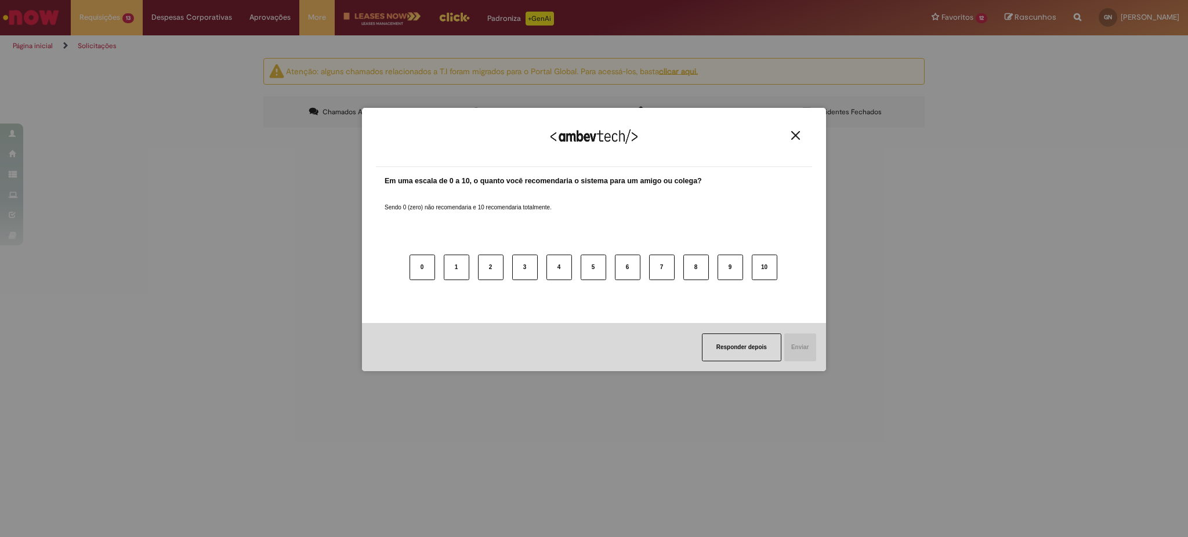  I want to click on button: 3, so click(525, 267).